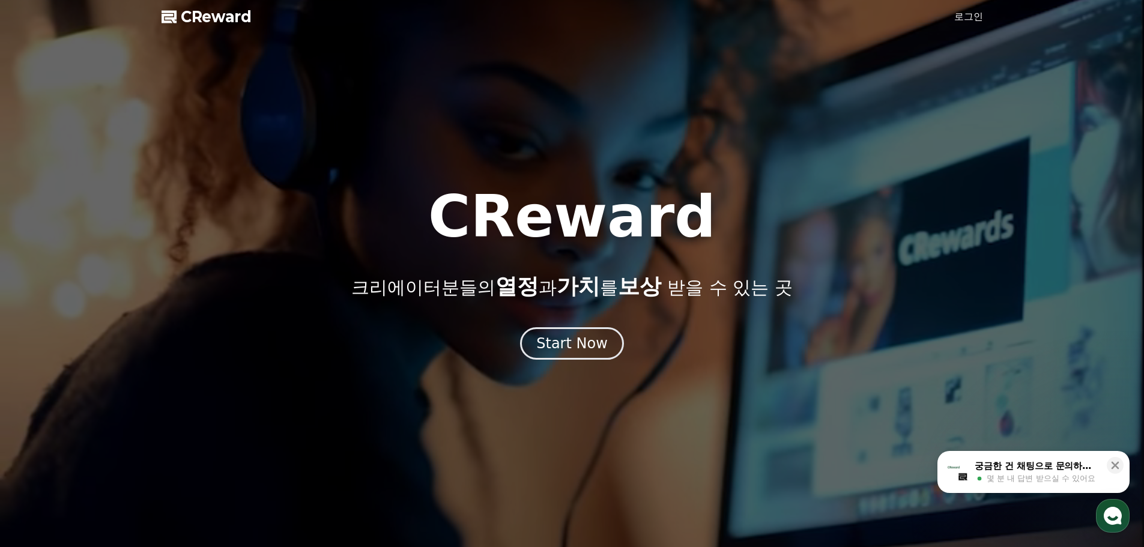 This screenshot has width=1144, height=547. I want to click on span: 홈, so click(41, 403).